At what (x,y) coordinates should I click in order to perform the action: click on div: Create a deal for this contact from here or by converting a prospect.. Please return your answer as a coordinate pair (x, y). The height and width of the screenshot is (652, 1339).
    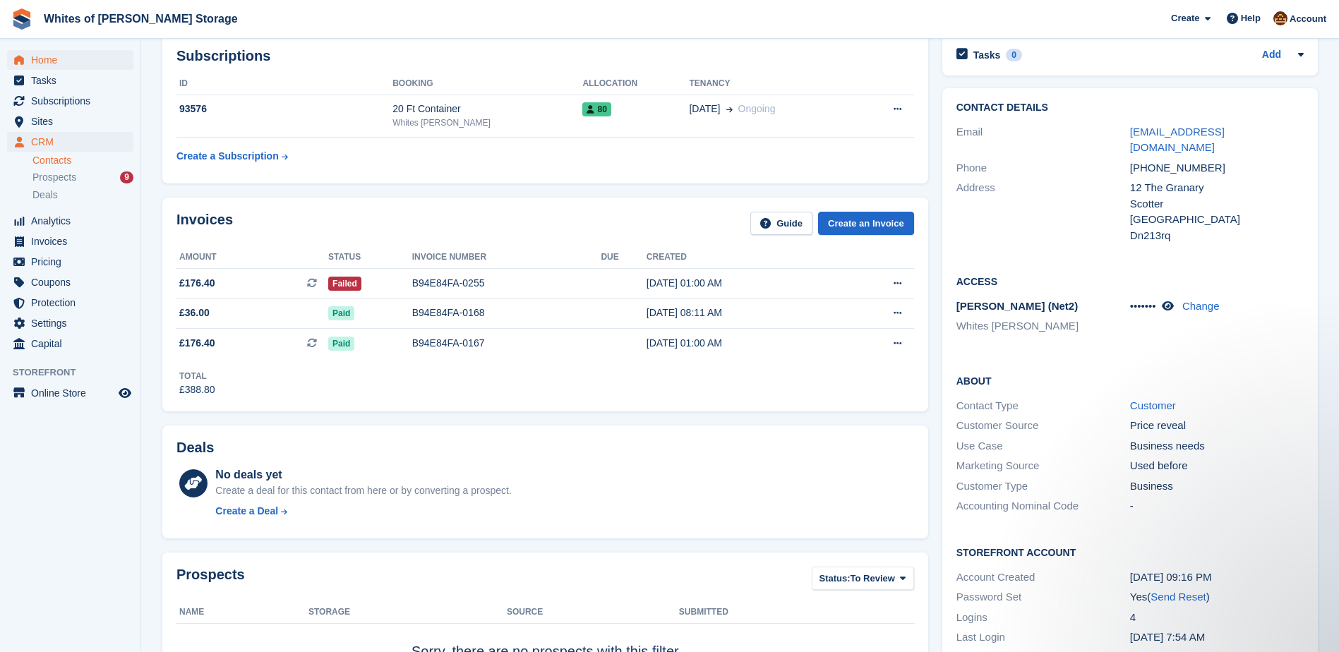
    Looking at the image, I should click on (363, 491).